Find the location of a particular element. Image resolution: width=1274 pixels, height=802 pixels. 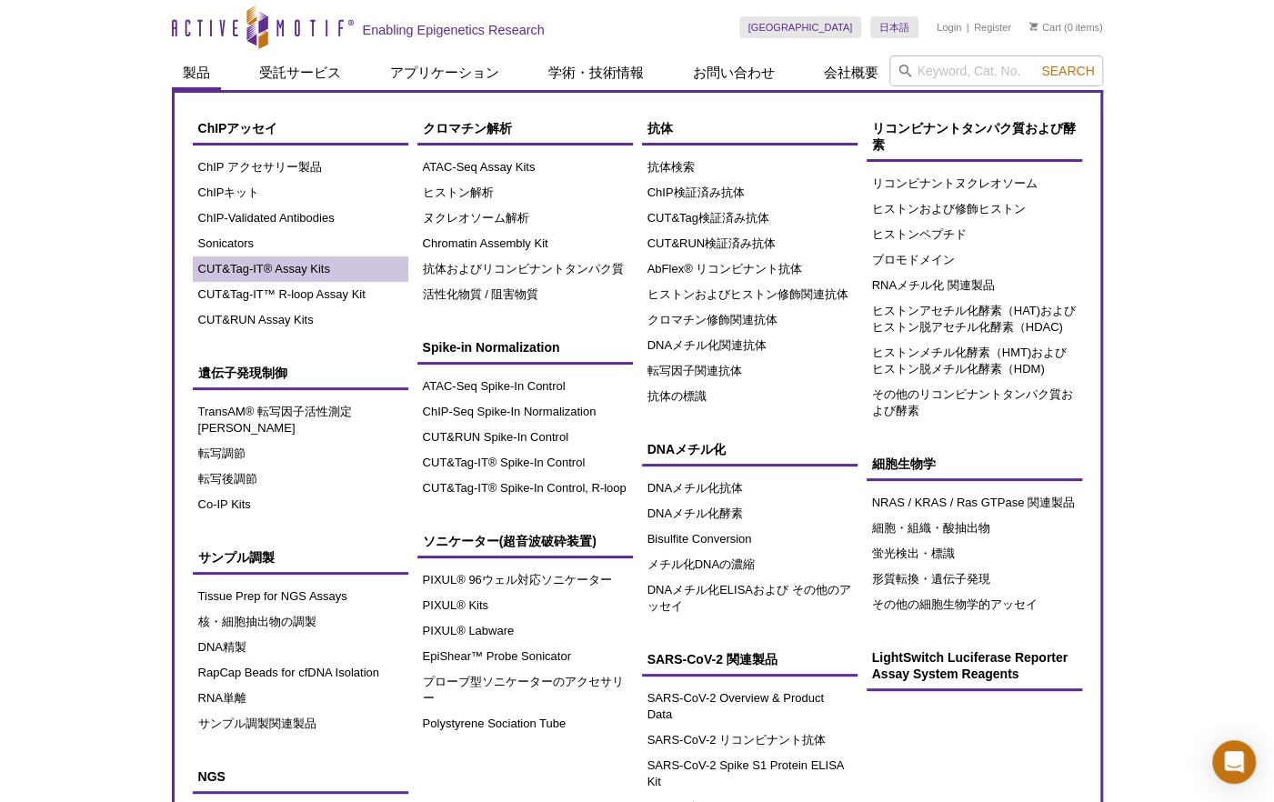

a: 抗体およびリコンビナントタンパク質 is located at coordinates (525, 269).